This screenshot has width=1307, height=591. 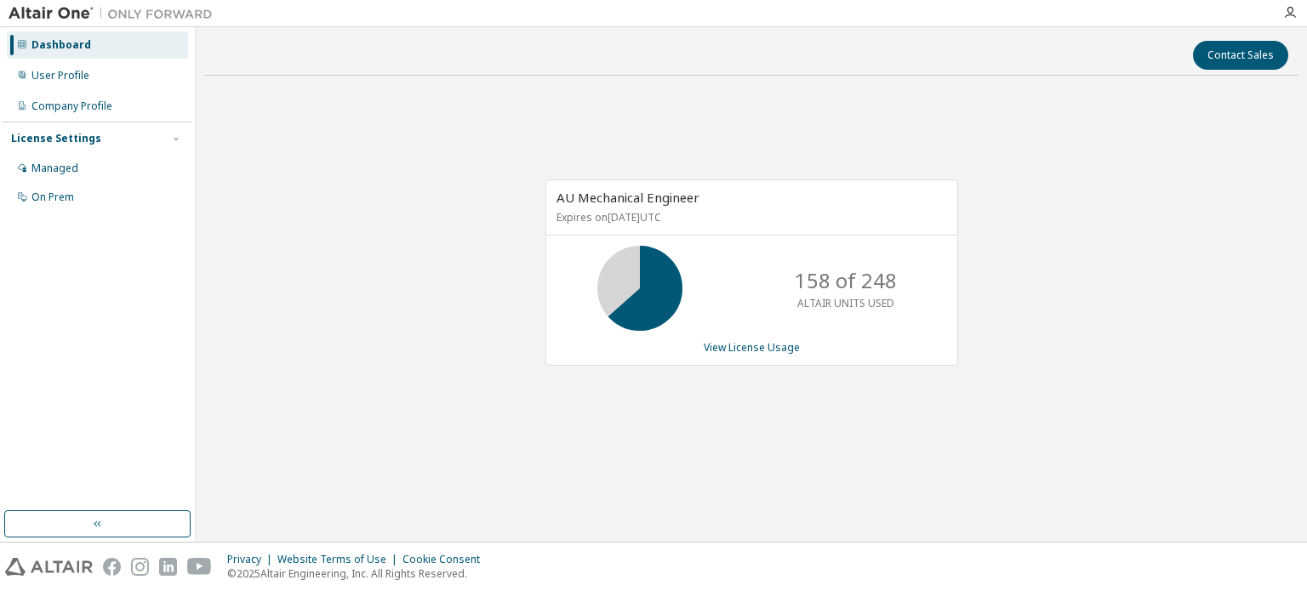 What do you see at coordinates (111, 567) in the screenshot?
I see `img: facebook.svg` at bounding box center [111, 567].